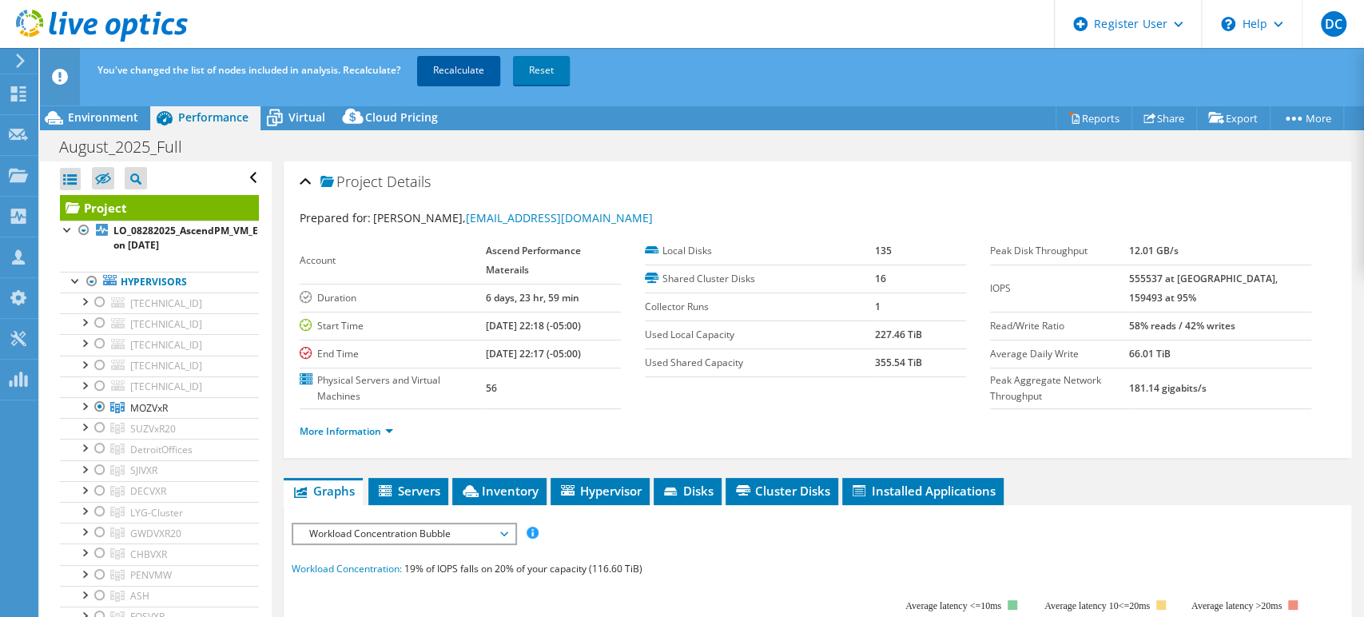 The height and width of the screenshot is (617, 1364). Describe the element at coordinates (161, 449) in the screenshot. I see `span: DetroitOffices` at that location.